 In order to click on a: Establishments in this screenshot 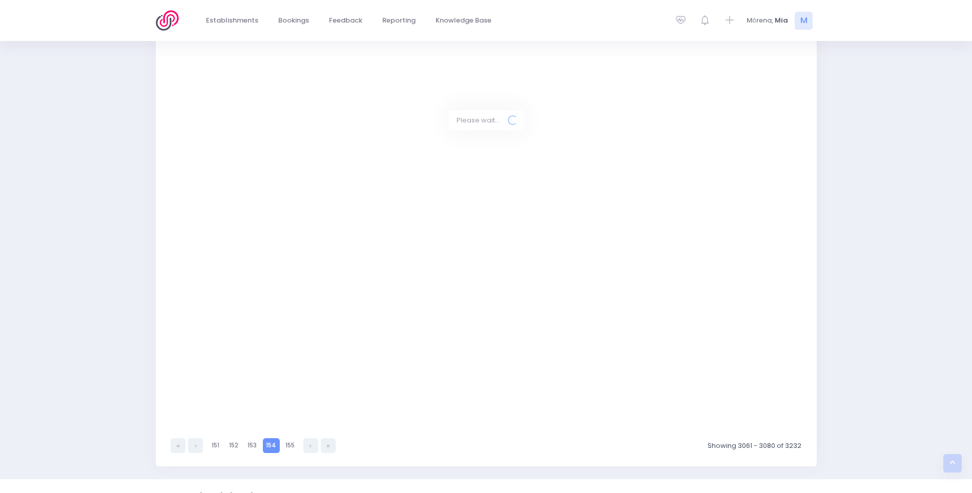, I will do `click(232, 20)`.